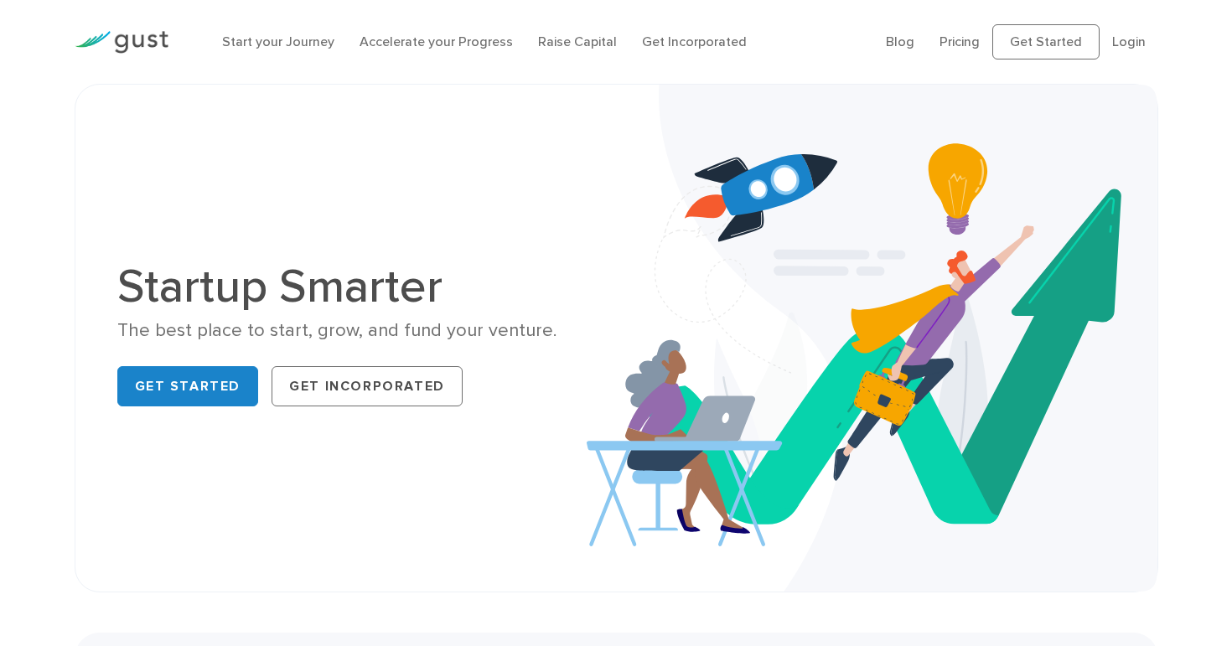 This screenshot has width=1232, height=646. I want to click on img: Gust Logo, so click(122, 42).